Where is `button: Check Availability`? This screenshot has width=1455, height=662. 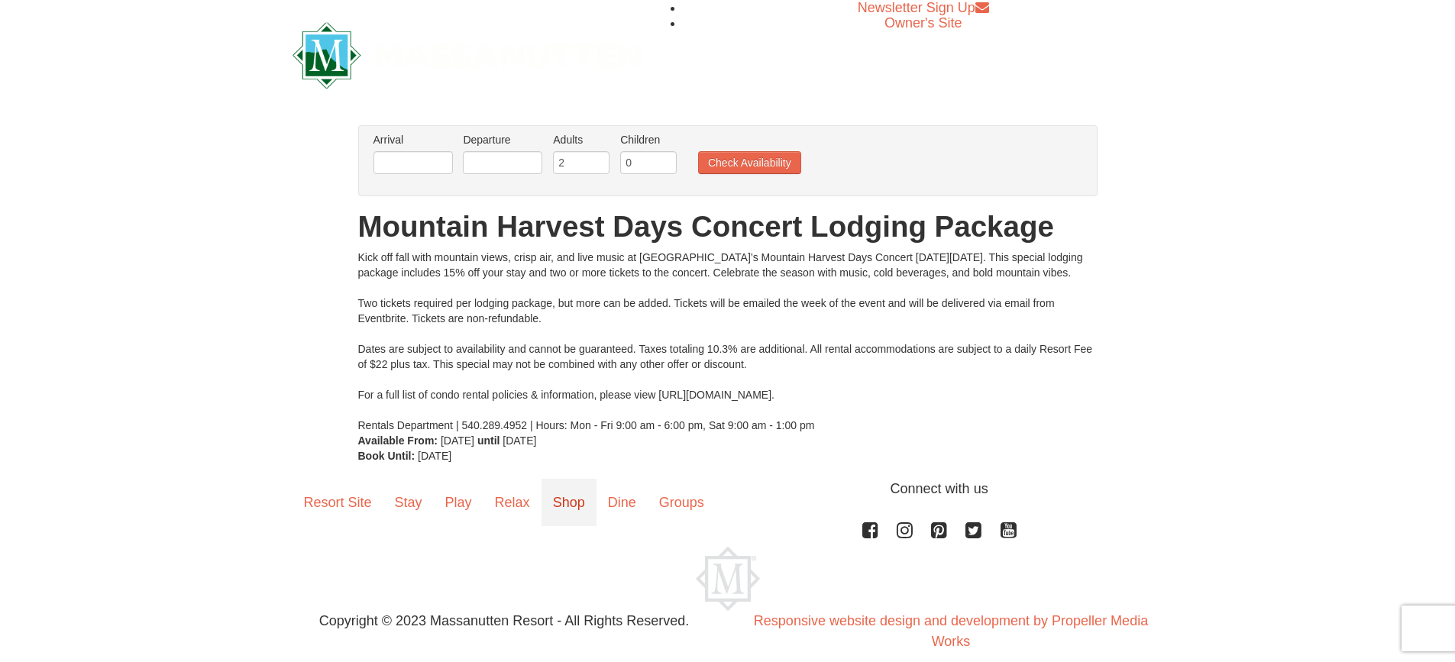
button: Check Availability is located at coordinates (749, 163).